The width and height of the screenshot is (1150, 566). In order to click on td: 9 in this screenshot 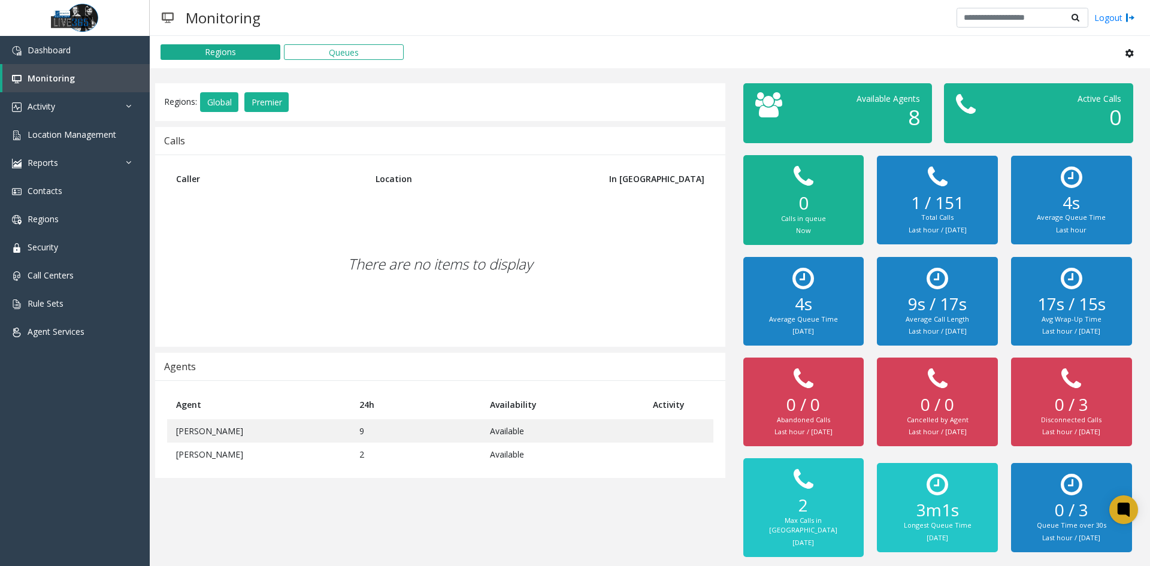, I will do `click(416, 431)`.